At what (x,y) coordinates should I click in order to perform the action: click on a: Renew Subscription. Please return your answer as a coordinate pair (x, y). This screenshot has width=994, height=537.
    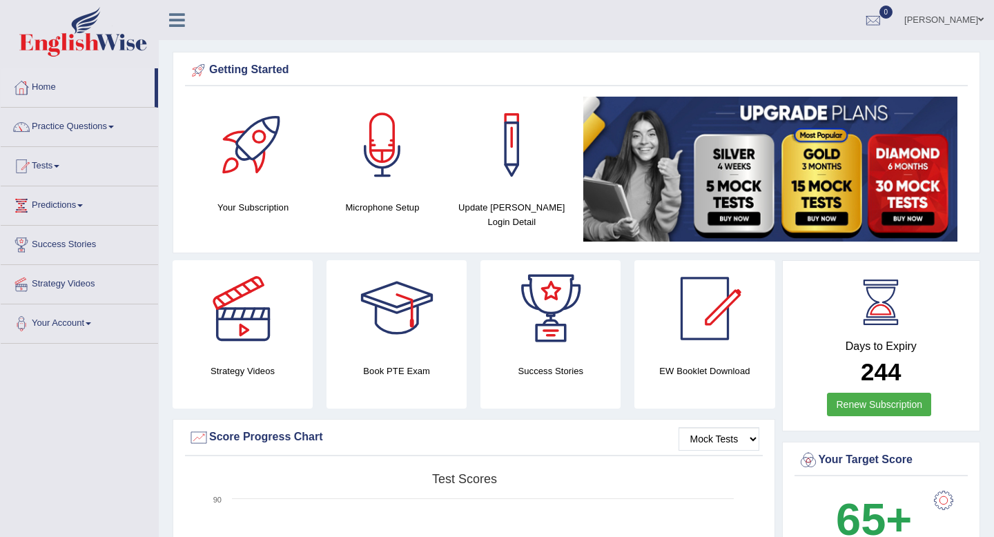
    Looking at the image, I should click on (879, 405).